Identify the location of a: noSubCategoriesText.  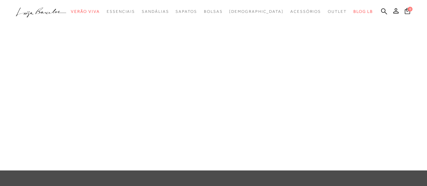
(256, 11).